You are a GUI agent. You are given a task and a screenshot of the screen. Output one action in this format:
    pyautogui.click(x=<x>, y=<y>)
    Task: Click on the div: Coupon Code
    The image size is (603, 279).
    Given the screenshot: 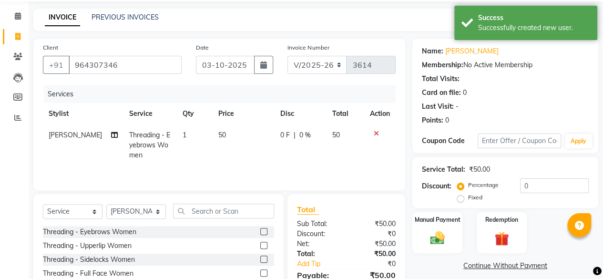 What is the action you would take?
    pyautogui.click(x=450, y=141)
    